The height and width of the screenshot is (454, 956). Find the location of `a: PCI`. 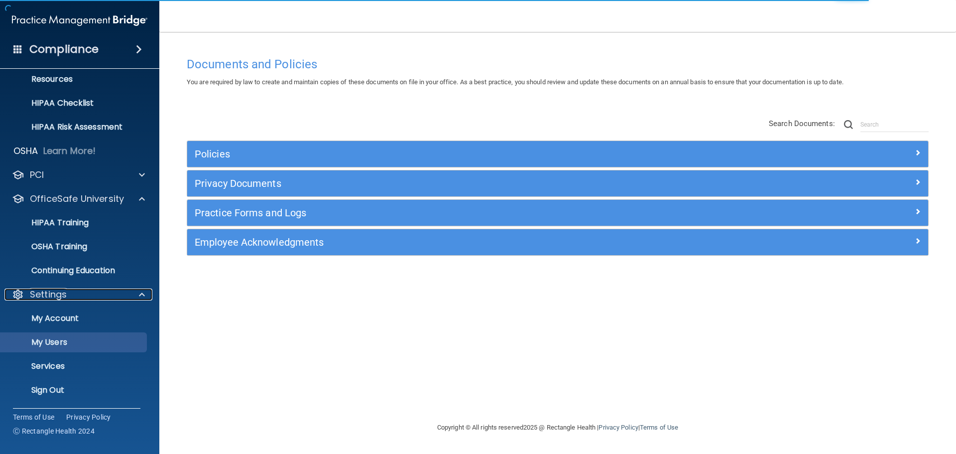

a: PCI is located at coordinates (78, 175).